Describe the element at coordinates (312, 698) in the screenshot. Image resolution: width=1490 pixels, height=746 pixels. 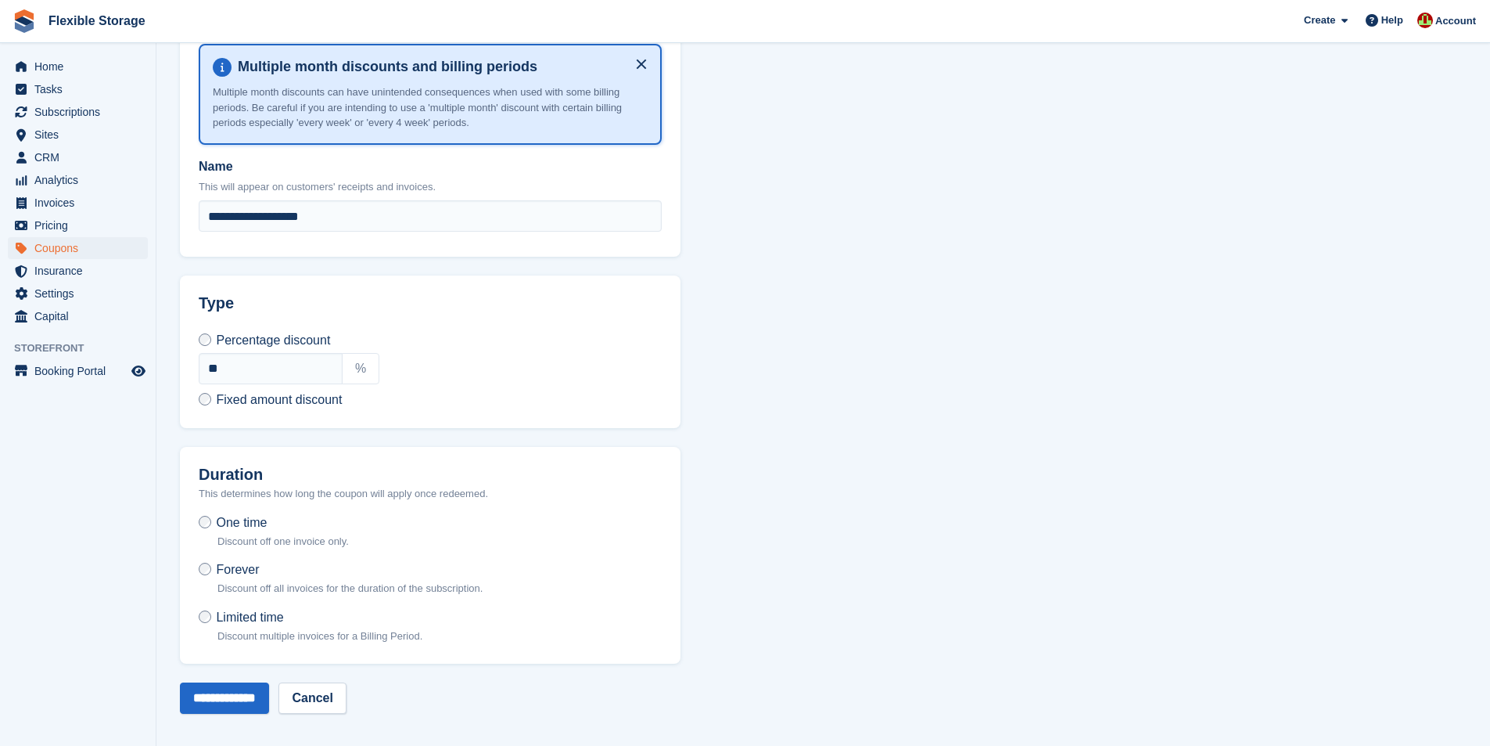
I see `a: Cancel` at that location.